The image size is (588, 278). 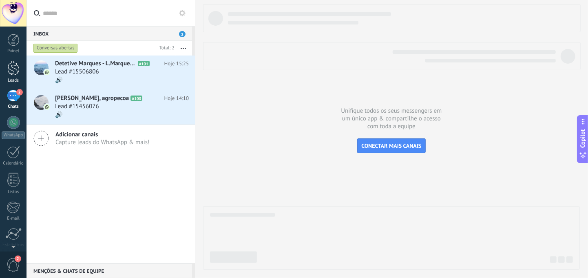 I want to click on div: Painel, so click(x=13, y=51).